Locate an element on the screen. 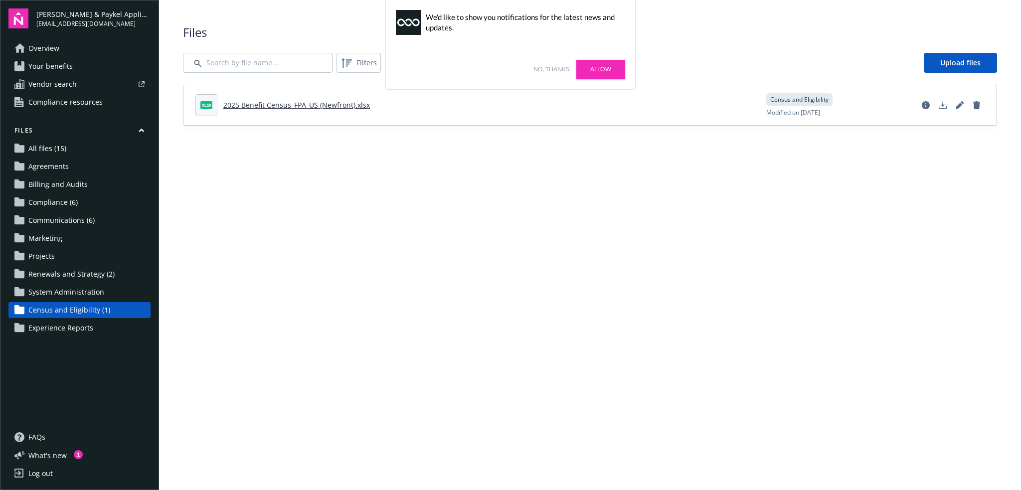 This screenshot has height=490, width=1021. button: Files is located at coordinates (79, 132).